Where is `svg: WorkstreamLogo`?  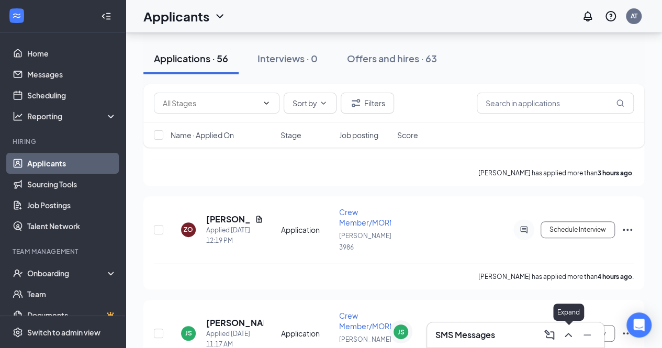
svg: WorkstreamLogo is located at coordinates (17, 16).